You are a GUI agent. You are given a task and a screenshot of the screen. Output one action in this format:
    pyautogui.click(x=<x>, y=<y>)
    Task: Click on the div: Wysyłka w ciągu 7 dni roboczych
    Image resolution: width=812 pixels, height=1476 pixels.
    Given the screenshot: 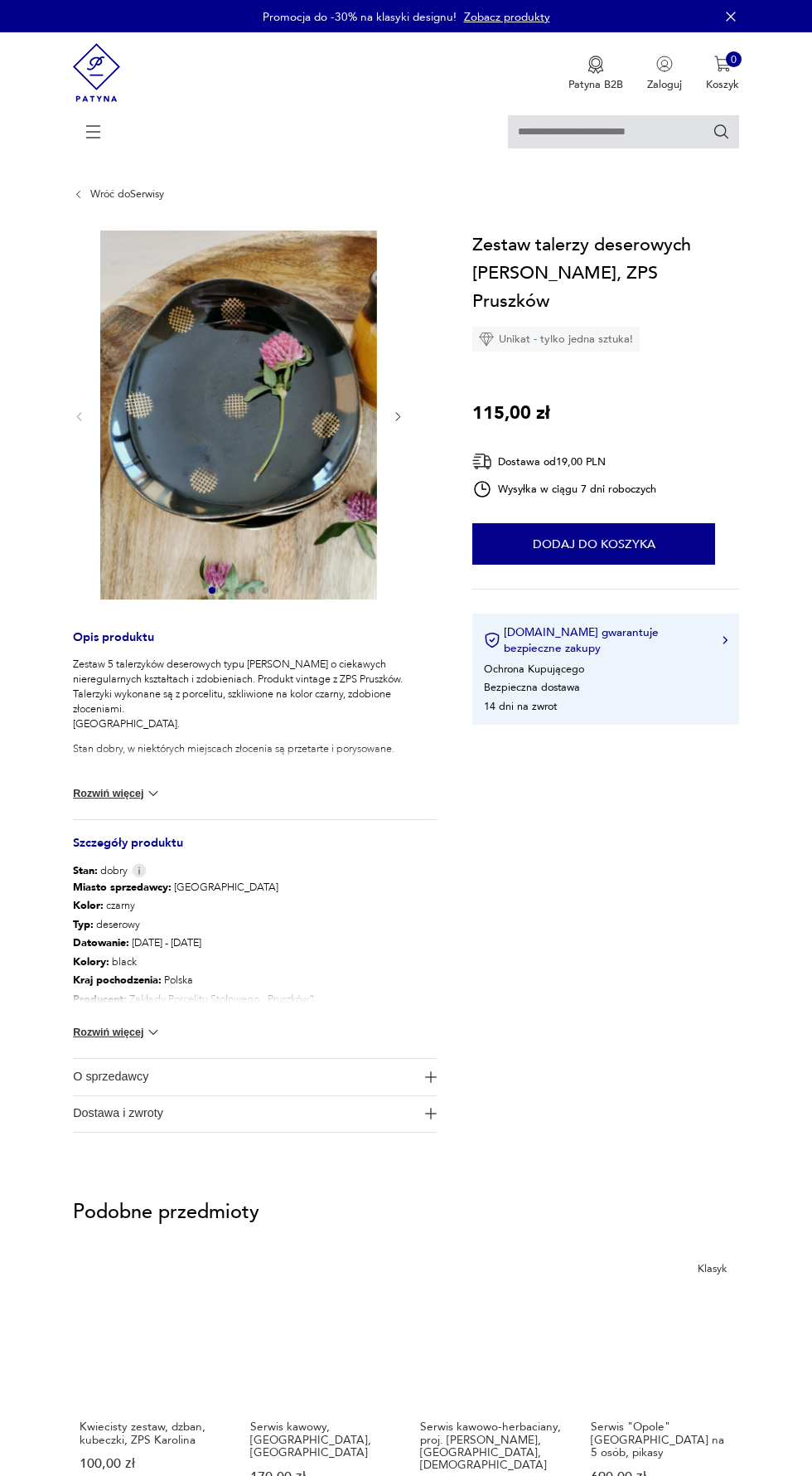 What is the action you would take?
    pyautogui.click(x=565, y=490)
    